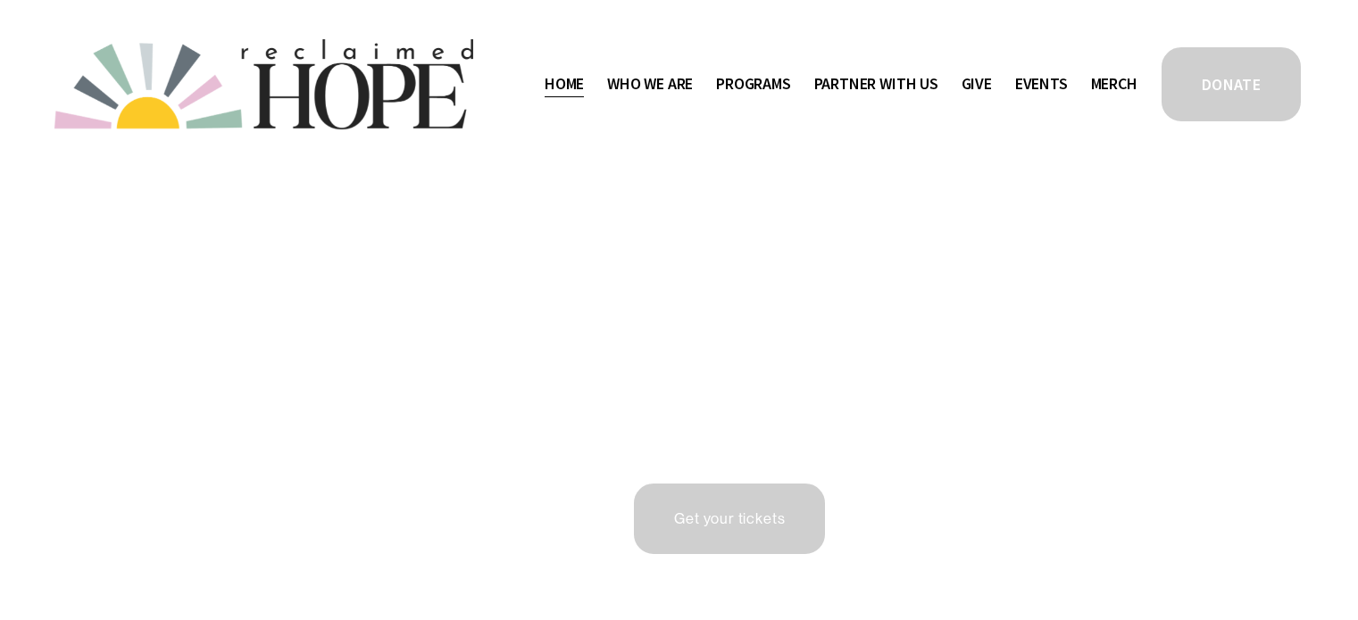  What do you see at coordinates (976, 84) in the screenshot?
I see `a: Give` at bounding box center [976, 84].